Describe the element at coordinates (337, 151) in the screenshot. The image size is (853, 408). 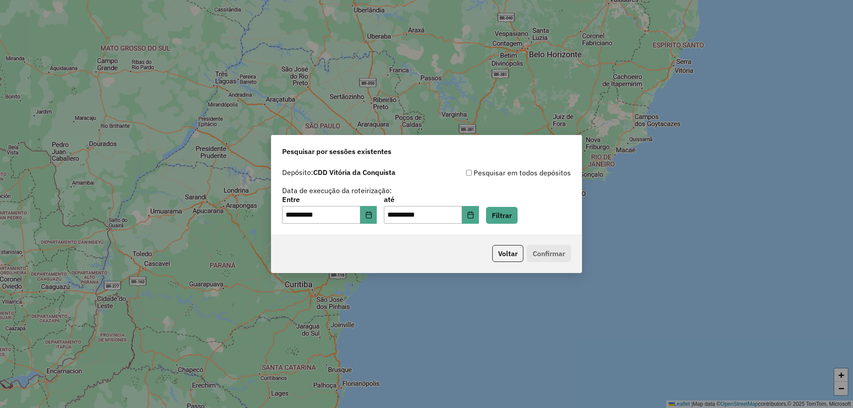
I see `span: Pesquisar por sessões existentes` at that location.